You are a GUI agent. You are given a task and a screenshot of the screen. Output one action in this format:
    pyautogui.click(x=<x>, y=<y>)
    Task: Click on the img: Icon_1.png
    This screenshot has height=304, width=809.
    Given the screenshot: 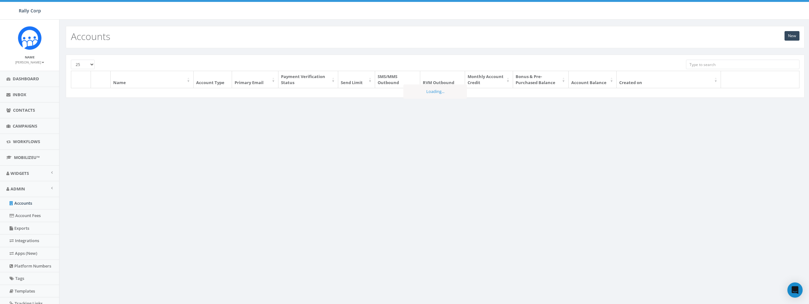 What is the action you would take?
    pyautogui.click(x=30, y=38)
    